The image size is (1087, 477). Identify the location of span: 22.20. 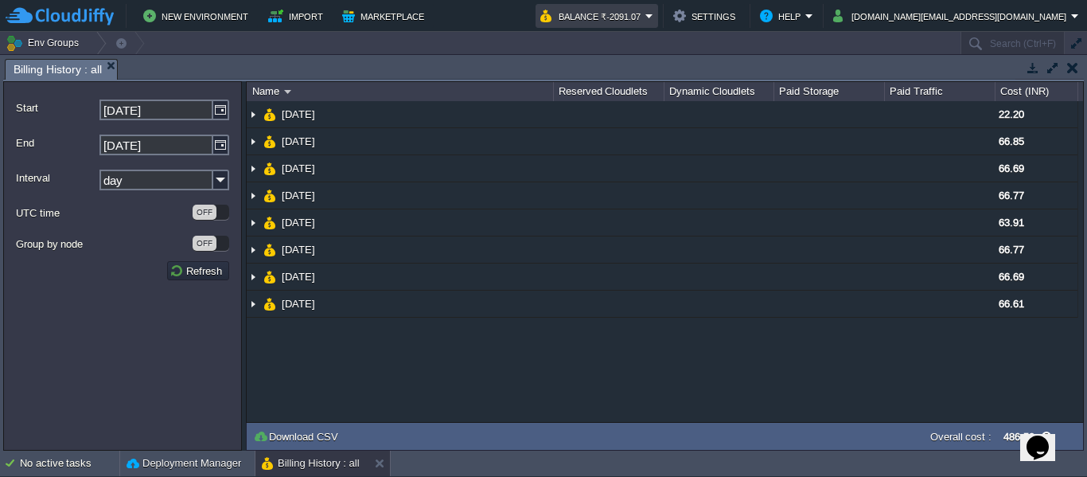
(1012, 114).